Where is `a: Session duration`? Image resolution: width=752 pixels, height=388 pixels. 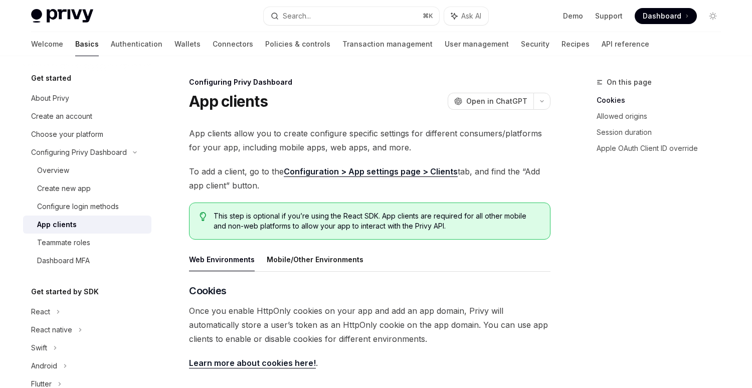
a: Session duration is located at coordinates (663, 132).